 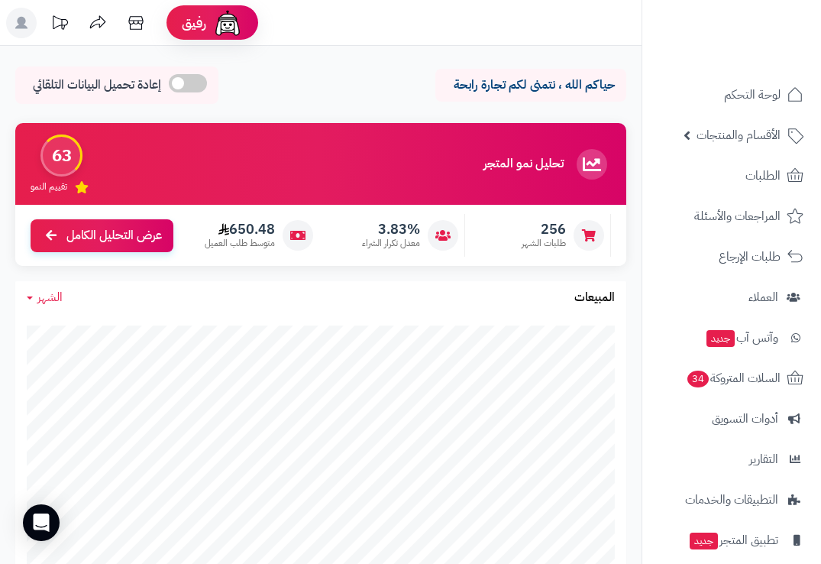 What do you see at coordinates (752, 95) in the screenshot?
I see `span: لوحة التحكم` at bounding box center [752, 95].